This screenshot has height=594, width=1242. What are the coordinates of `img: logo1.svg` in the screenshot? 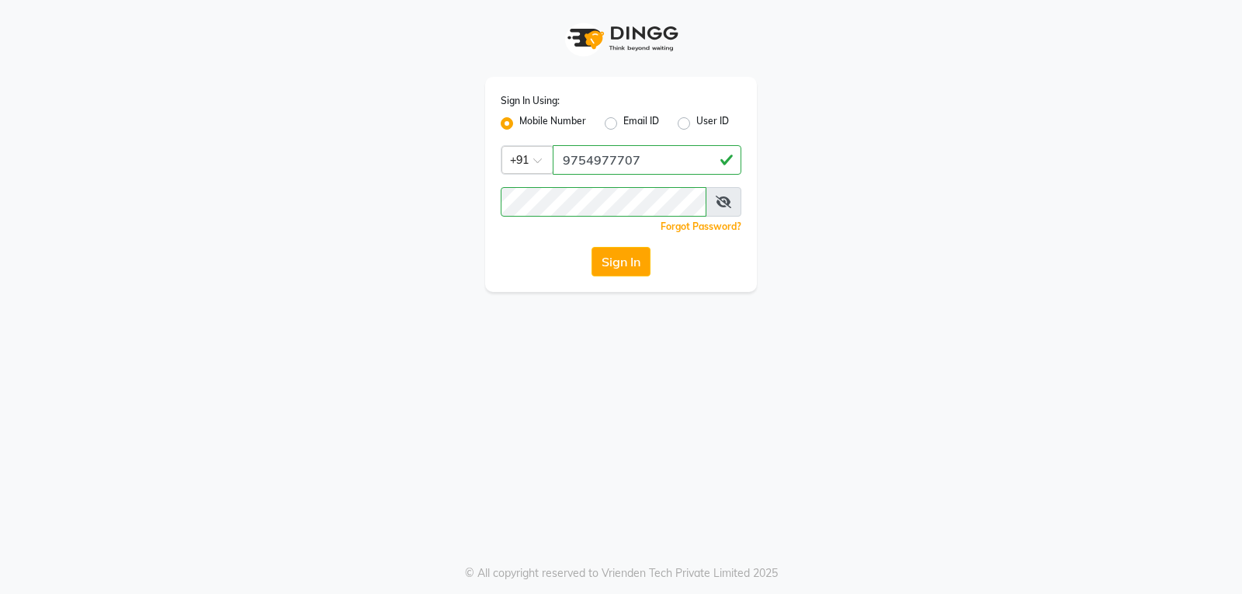 It's located at (621, 38).